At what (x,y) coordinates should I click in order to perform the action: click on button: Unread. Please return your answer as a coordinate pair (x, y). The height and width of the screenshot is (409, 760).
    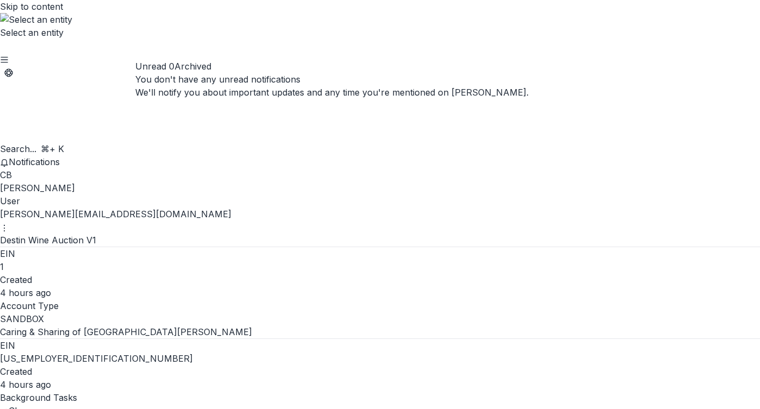
    Looking at the image, I should click on (155, 66).